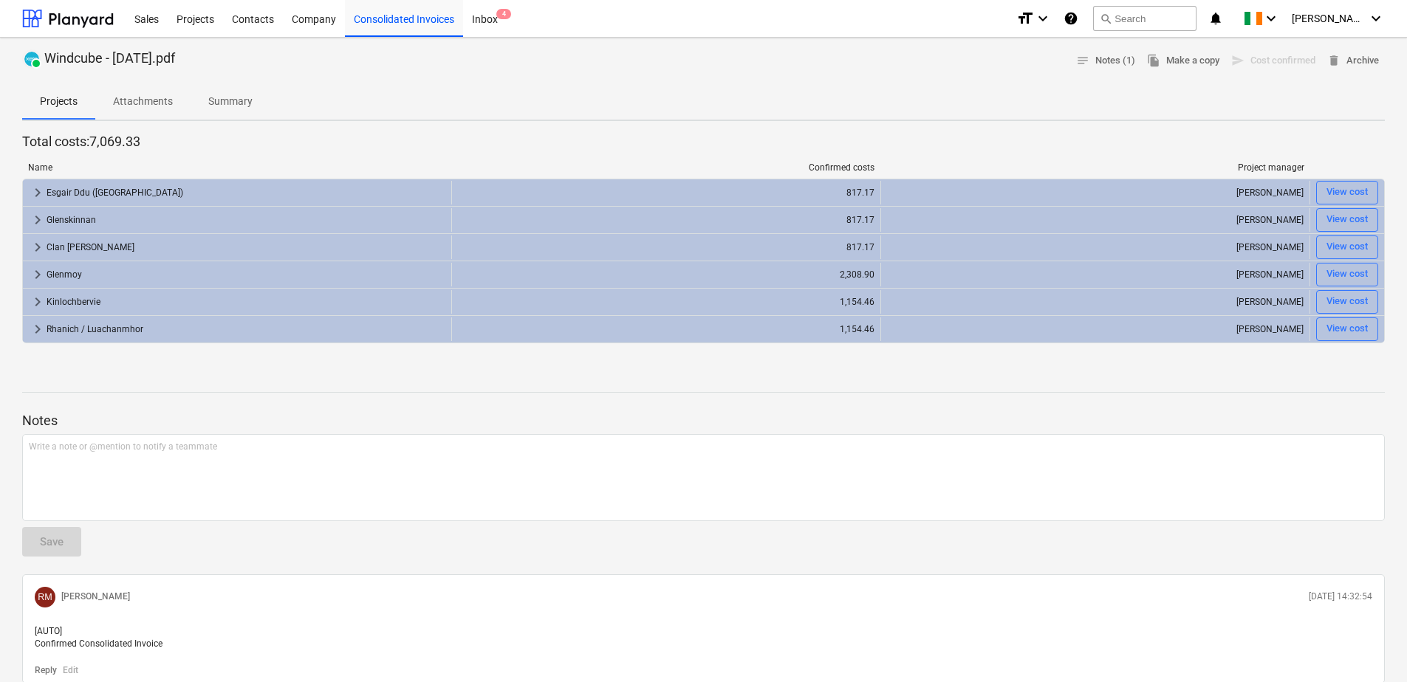  Describe the element at coordinates (1145, 18) in the screenshot. I see `button: Search` at that location.